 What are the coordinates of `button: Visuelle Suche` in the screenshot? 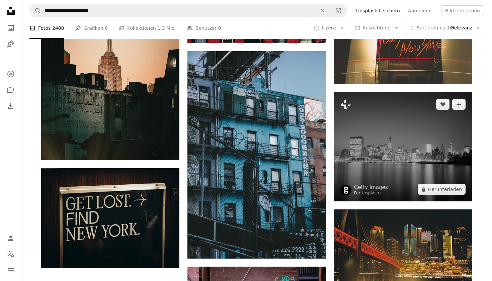 It's located at (338, 11).